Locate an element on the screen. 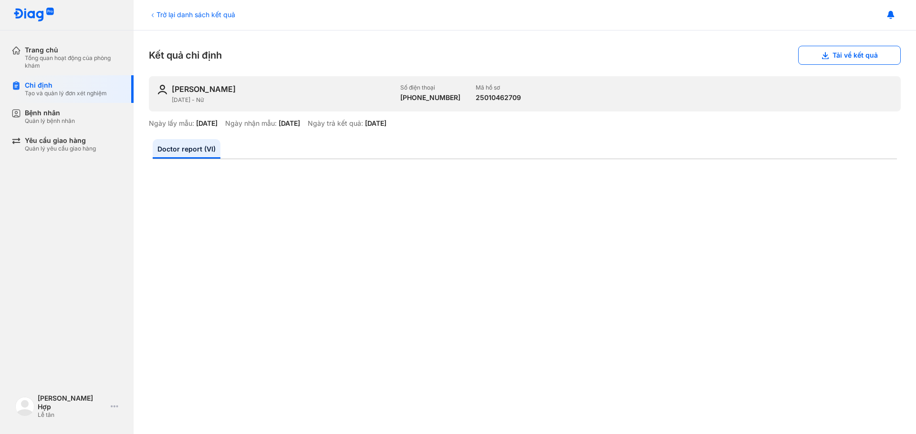 Image resolution: width=916 pixels, height=434 pixels. a: Doctor report (VI) is located at coordinates (186, 149).